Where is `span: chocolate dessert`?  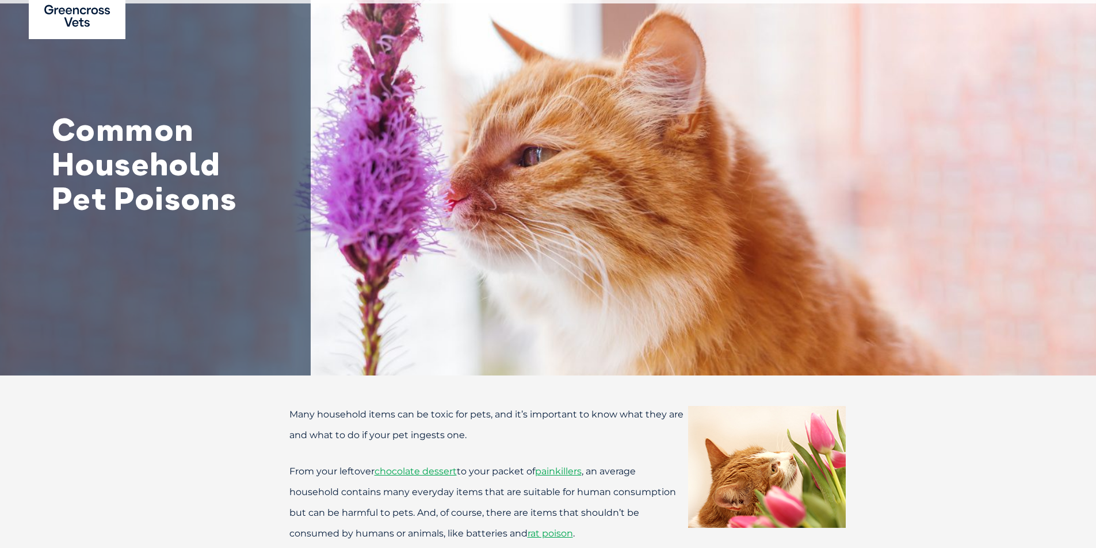 span: chocolate dessert is located at coordinates (415, 471).